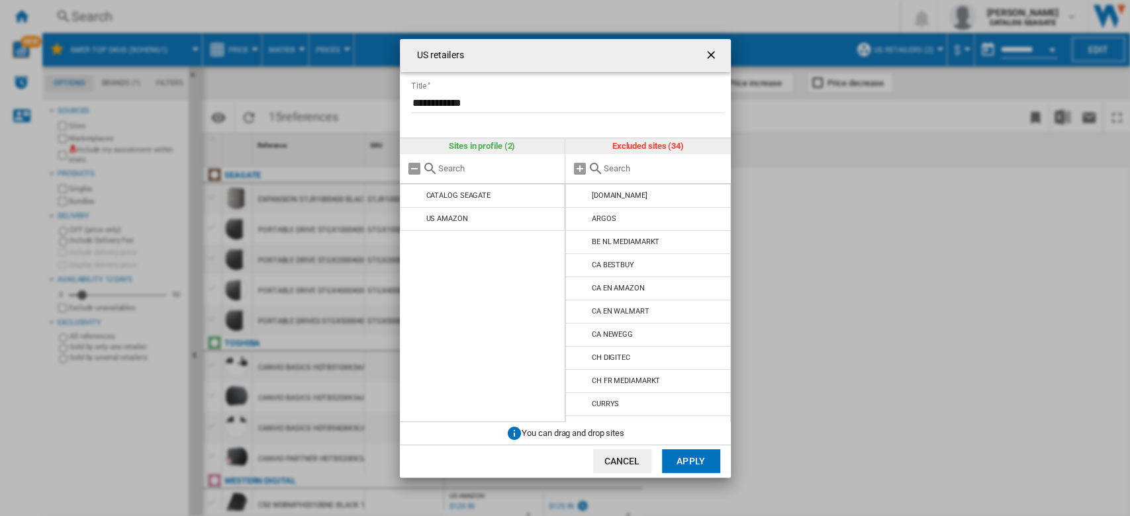 The width and height of the screenshot is (1130, 516). Describe the element at coordinates (605, 404) in the screenshot. I see `div: CURRYS` at that location.